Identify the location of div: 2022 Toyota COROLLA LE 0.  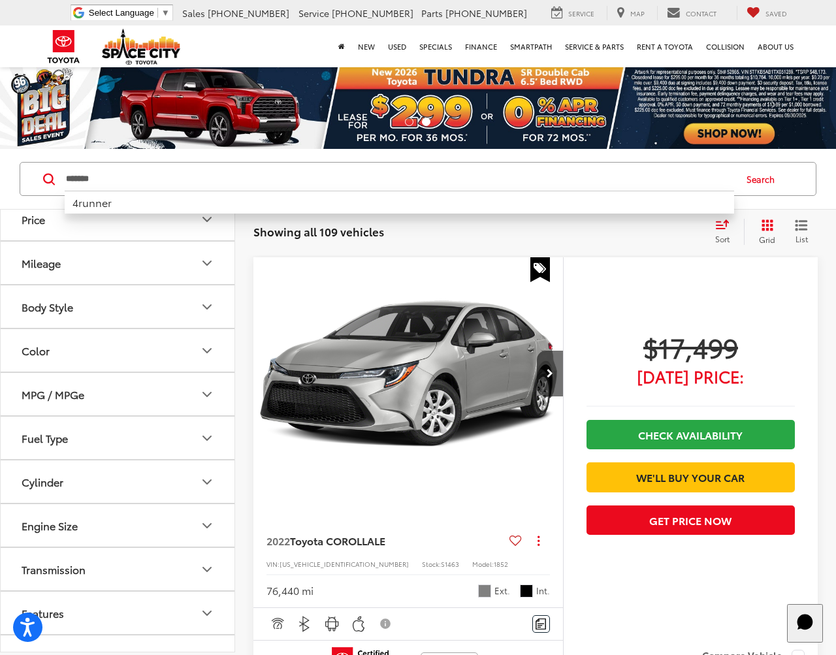
(408, 373).